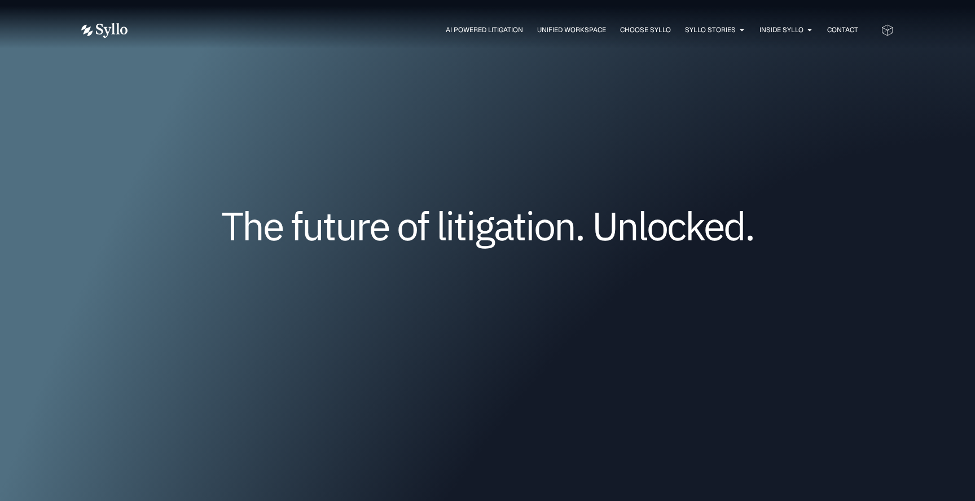 The image size is (975, 501). I want to click on a: Unified Workspace, so click(571, 30).